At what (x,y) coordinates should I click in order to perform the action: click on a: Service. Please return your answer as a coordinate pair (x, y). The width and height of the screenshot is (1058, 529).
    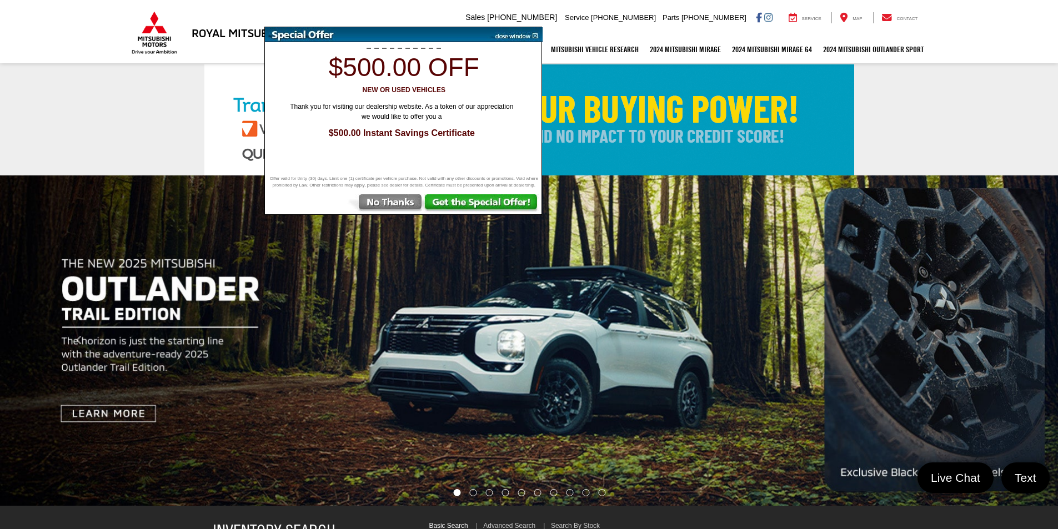
    Looking at the image, I should click on (805, 18).